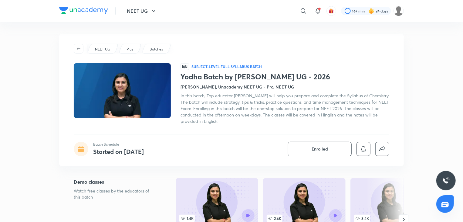 This screenshot has width=463, height=222. Describe the element at coordinates (115, 182) in the screenshot. I see `h5: Demo classes` at that location.